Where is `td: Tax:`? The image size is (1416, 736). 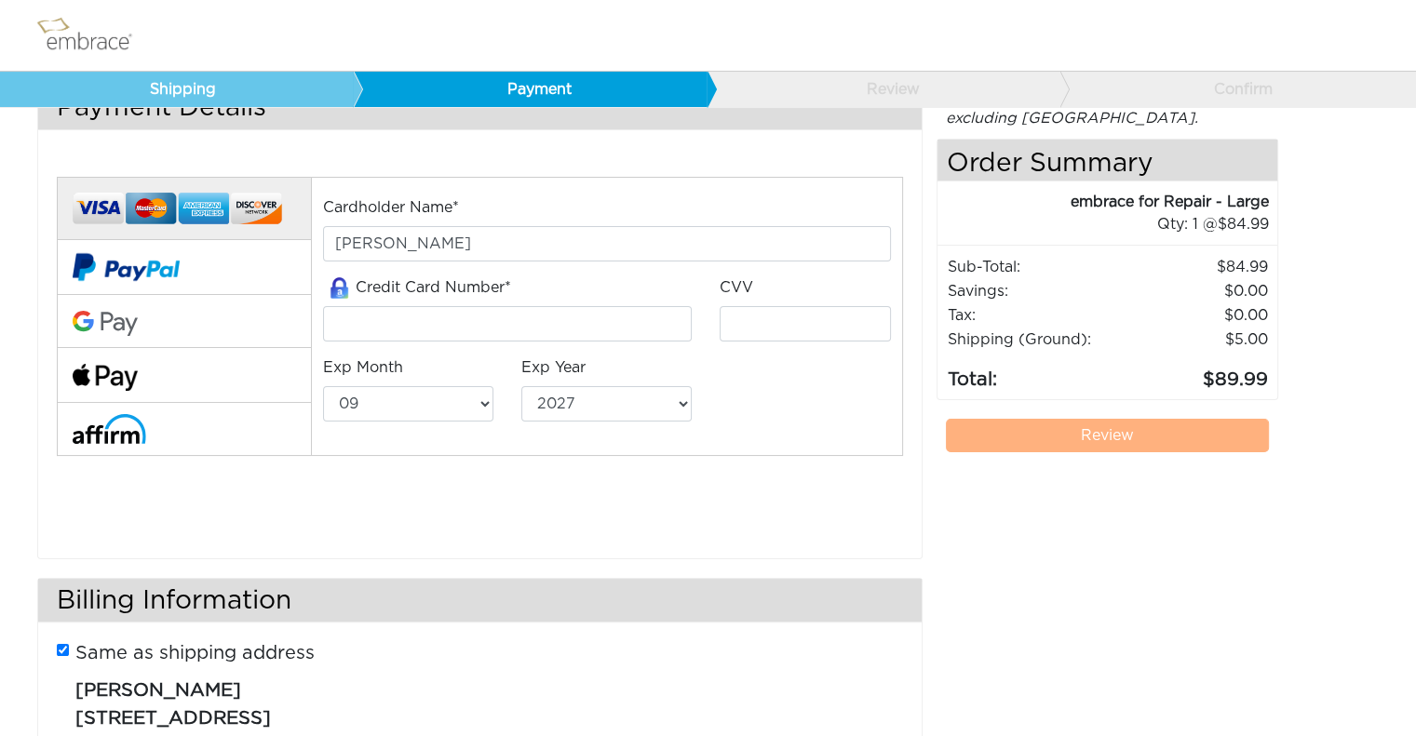 td: Tax: is located at coordinates (1035, 316).